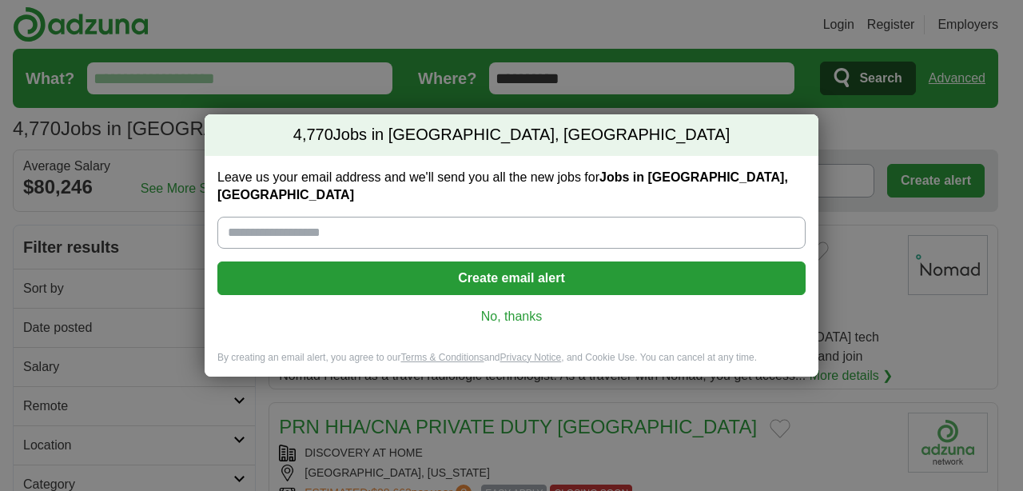 This screenshot has height=491, width=1023. I want to click on a: No, thanks, so click(512, 317).